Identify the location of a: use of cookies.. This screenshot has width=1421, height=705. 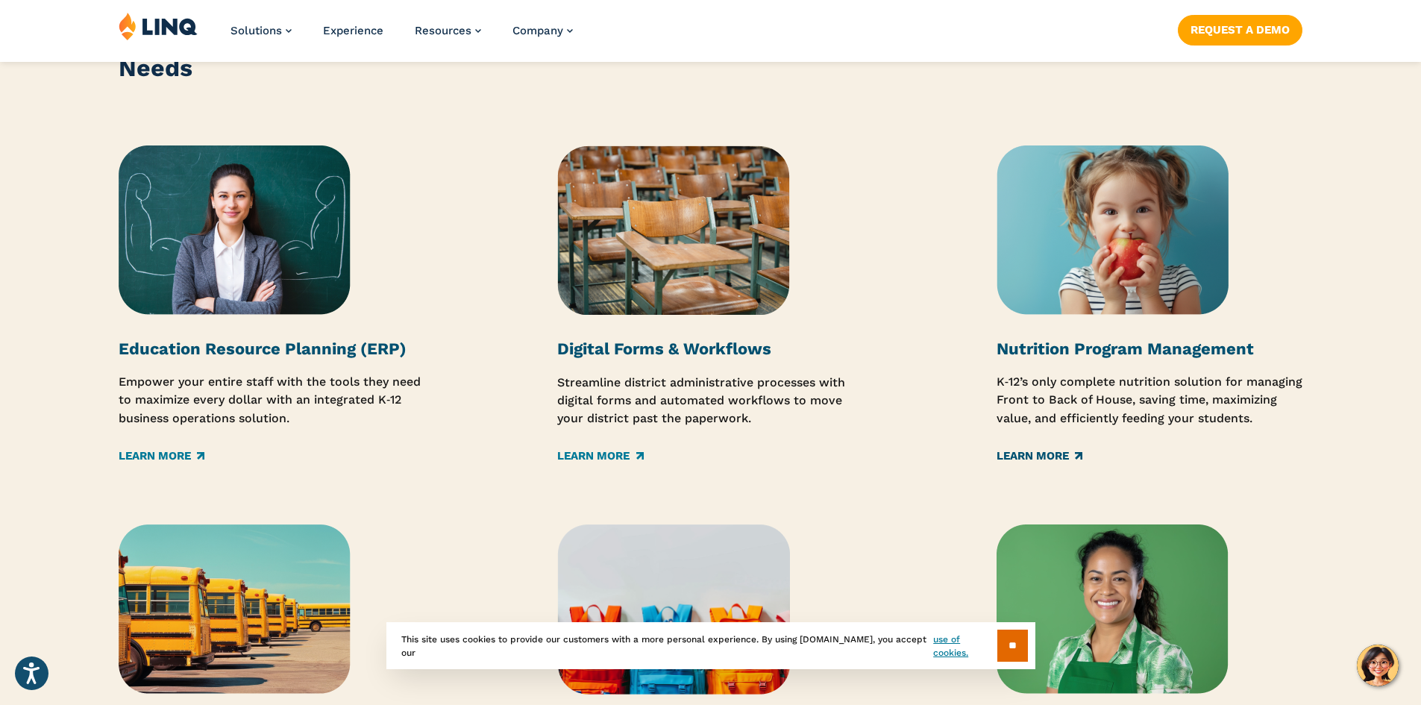
(964, 646).